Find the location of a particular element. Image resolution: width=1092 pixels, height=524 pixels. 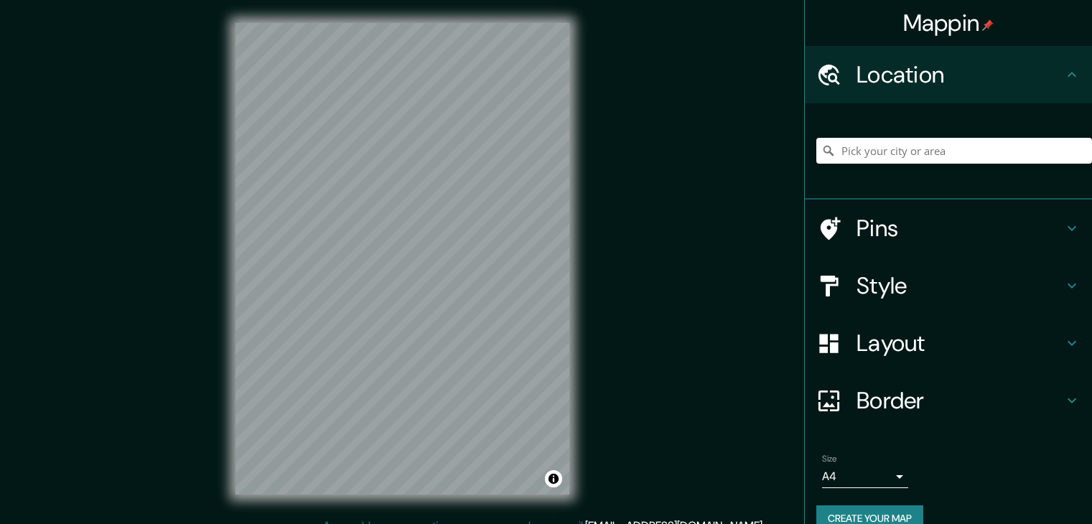

canvas: Map is located at coordinates (402, 258).